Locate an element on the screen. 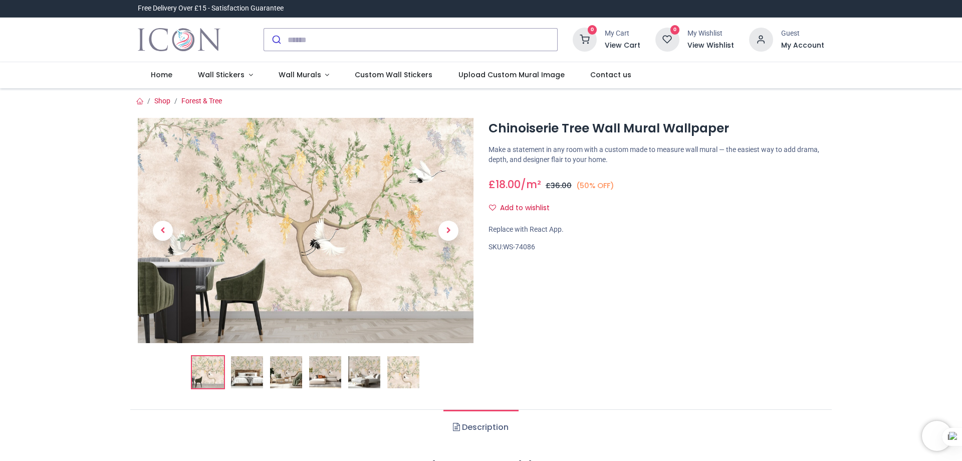 The width and height of the screenshot is (962, 461). div: My Wishlist is located at coordinates (711, 34).